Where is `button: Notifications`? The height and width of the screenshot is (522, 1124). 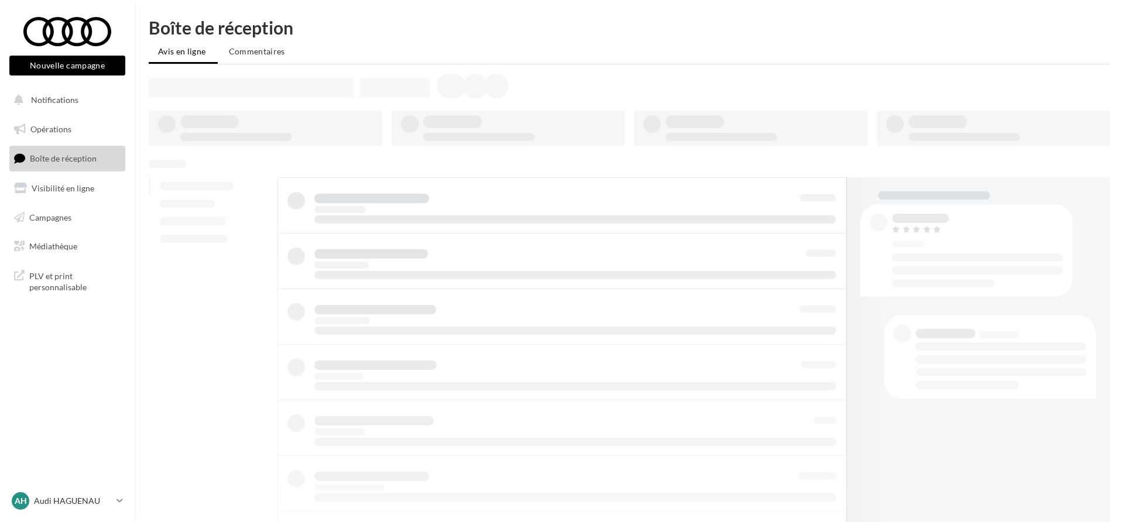 button: Notifications is located at coordinates (65, 100).